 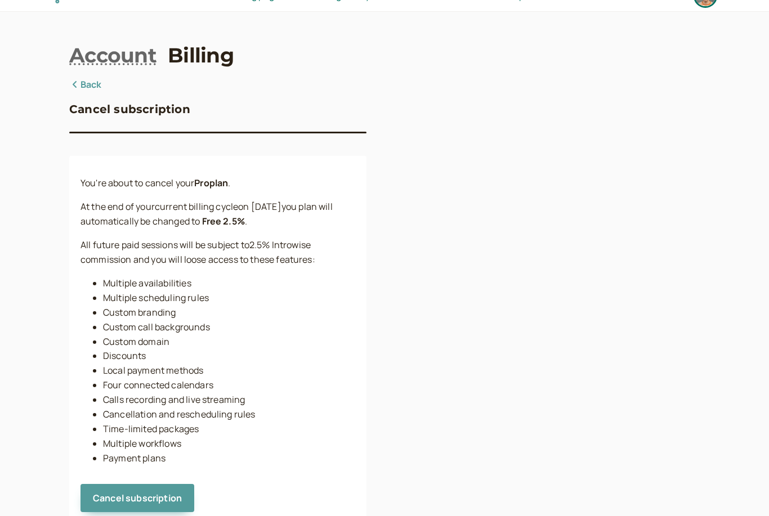 I want to click on li: Four connected calendars, so click(x=229, y=386).